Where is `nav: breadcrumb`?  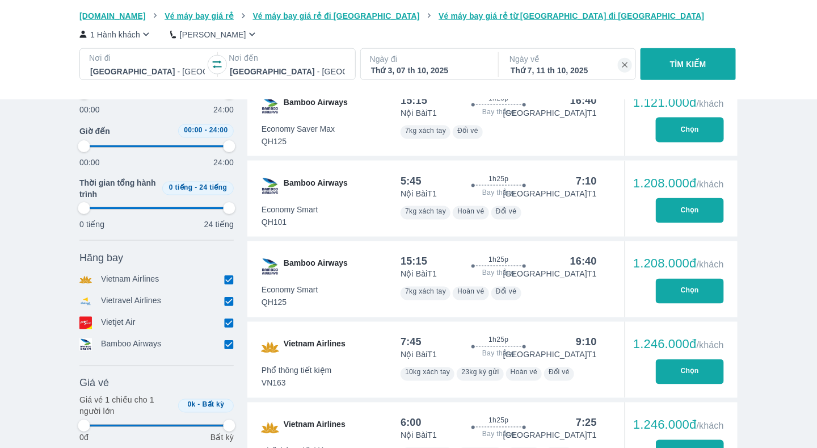
nav: breadcrumb is located at coordinates (409, 16).